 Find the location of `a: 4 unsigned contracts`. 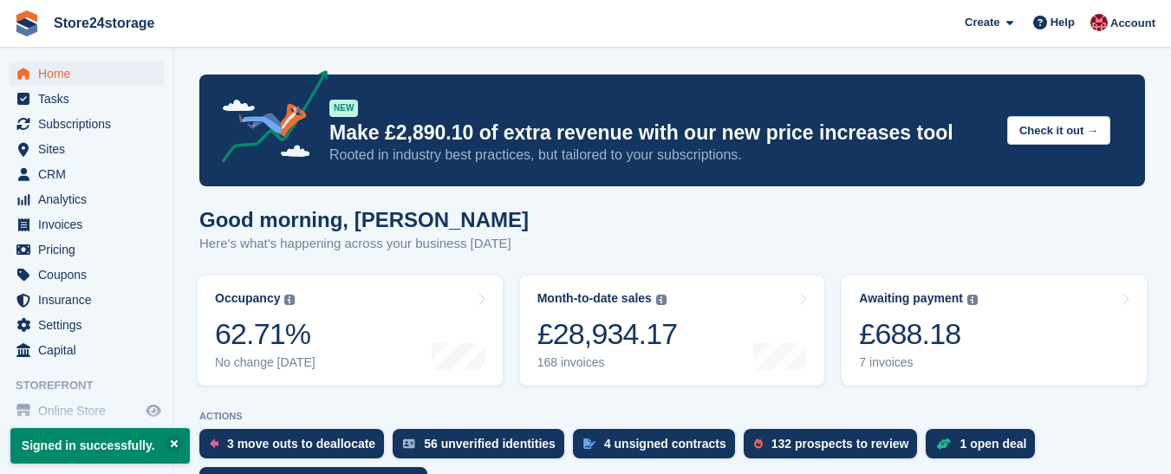

a: 4 unsigned contracts is located at coordinates (658, 448).